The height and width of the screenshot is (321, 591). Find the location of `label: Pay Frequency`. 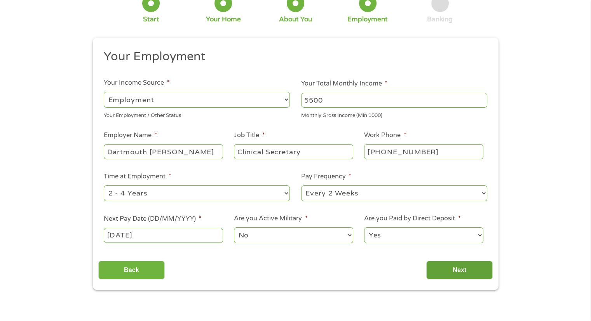

label: Pay Frequency is located at coordinates (326, 176).